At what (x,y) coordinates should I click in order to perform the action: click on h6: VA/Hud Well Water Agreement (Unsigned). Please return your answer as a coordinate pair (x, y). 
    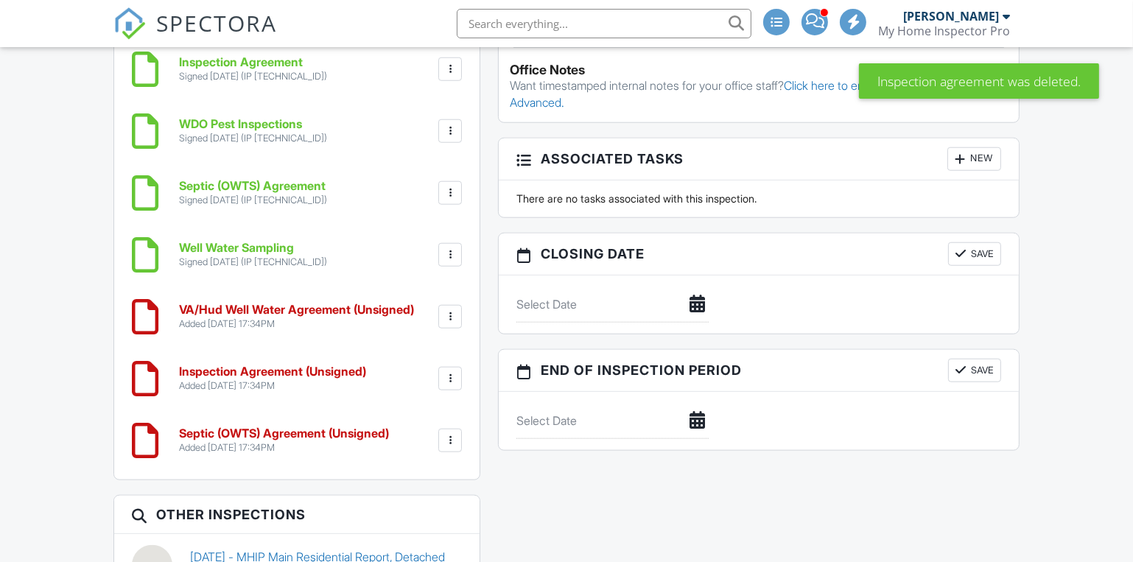
    Looking at the image, I should click on (296, 310).